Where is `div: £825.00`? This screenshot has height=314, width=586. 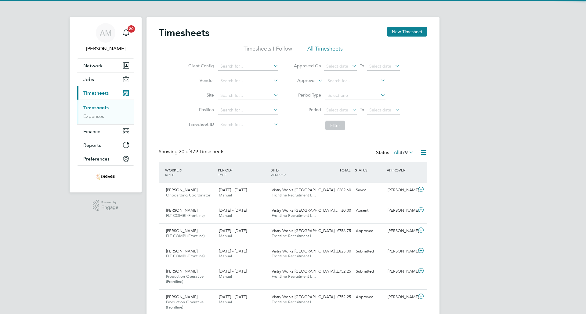
div: £825.00 is located at coordinates (337, 252).